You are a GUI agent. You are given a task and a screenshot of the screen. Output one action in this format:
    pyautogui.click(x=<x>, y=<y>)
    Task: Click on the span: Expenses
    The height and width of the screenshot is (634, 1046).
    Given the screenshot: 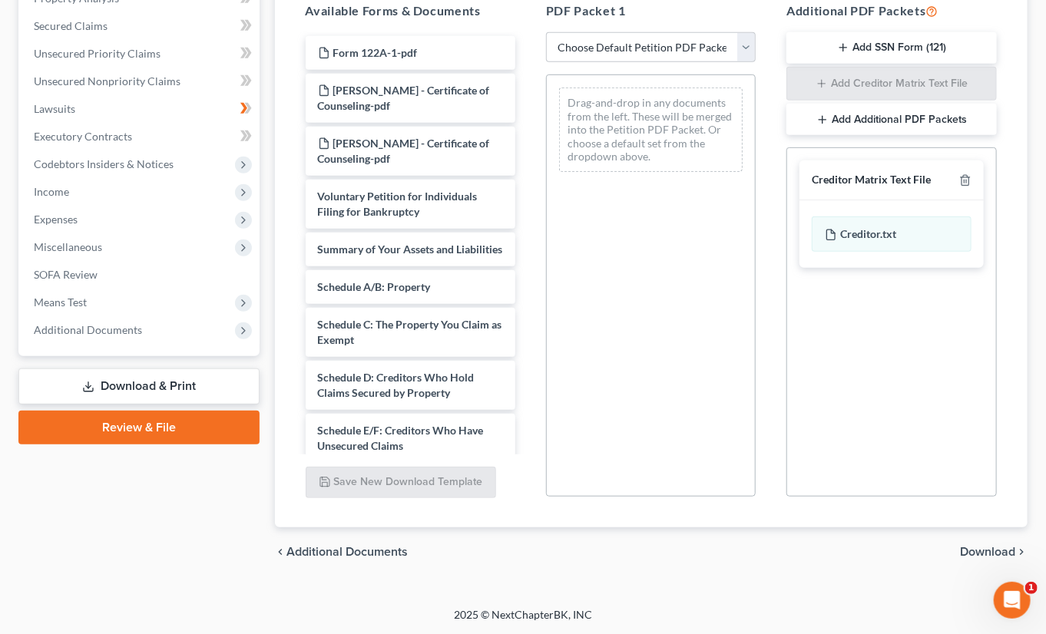 What is the action you would take?
    pyautogui.click(x=55, y=219)
    